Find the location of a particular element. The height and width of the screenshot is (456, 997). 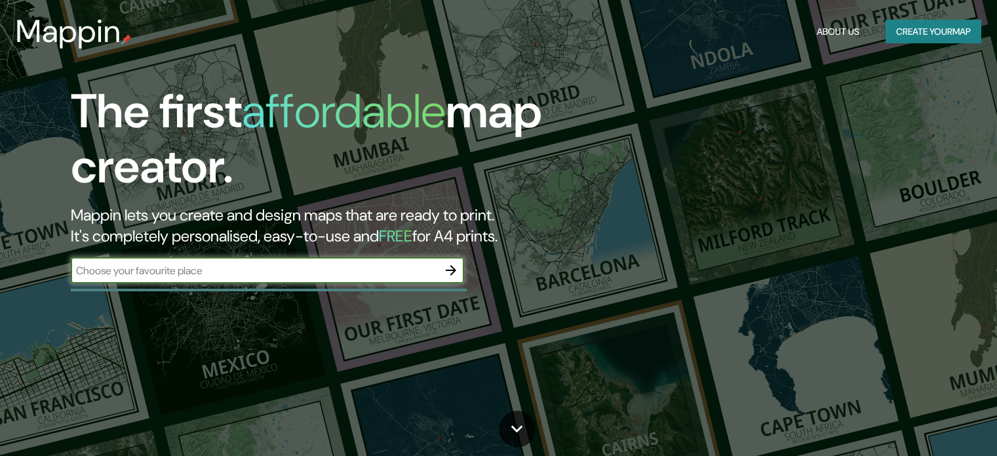

h3: Mappin is located at coordinates (68, 31).